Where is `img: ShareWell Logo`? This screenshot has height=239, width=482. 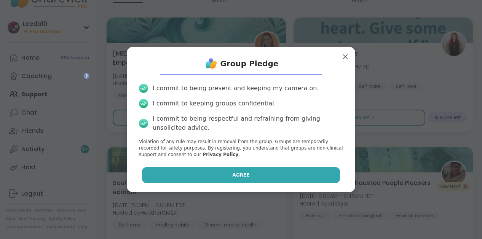 img: ShareWell Logo is located at coordinates (211, 64).